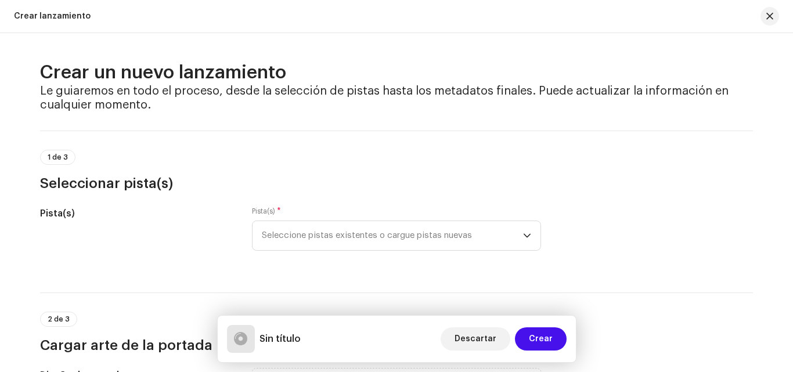  What do you see at coordinates (392, 236) in the screenshot?
I see `span: Seleccione pistas existentes o cargue pistas nuevas` at bounding box center [392, 236].